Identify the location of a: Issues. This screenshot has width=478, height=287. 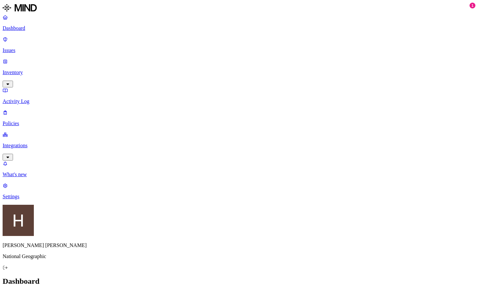
(239, 45).